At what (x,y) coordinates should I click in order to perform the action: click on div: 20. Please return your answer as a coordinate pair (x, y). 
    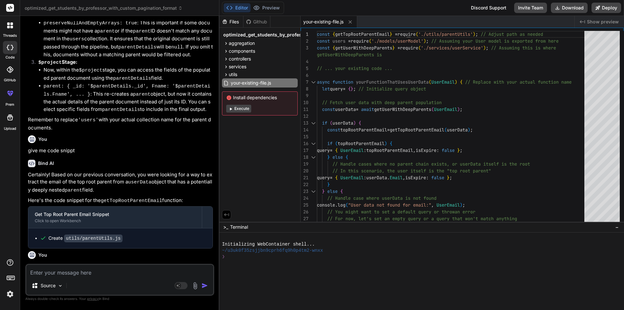
    Looking at the image, I should click on (305, 171).